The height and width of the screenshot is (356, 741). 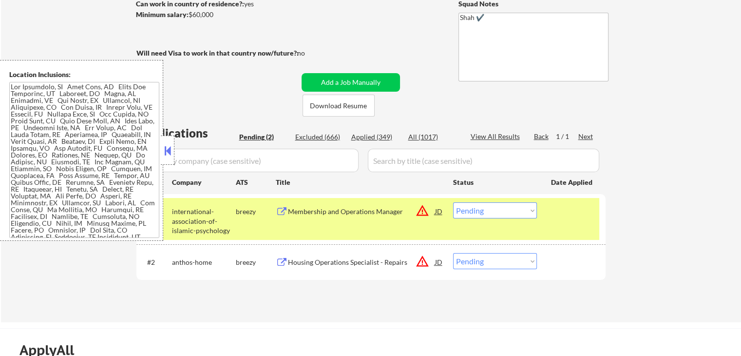 I want to click on button: Add a Job Manually, so click(x=351, y=82).